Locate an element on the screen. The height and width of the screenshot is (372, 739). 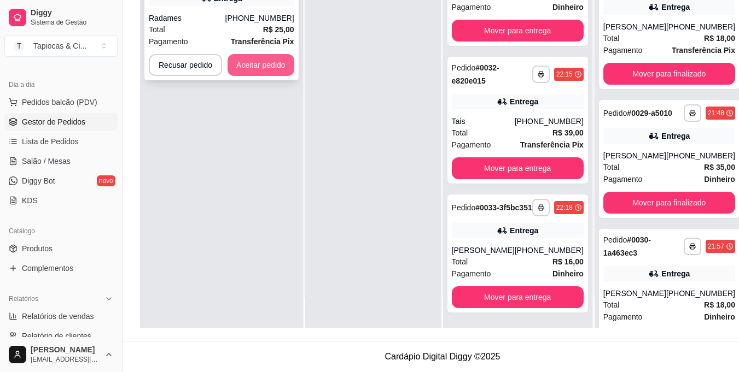
a: Lista de Pedidos is located at coordinates (61, 142).